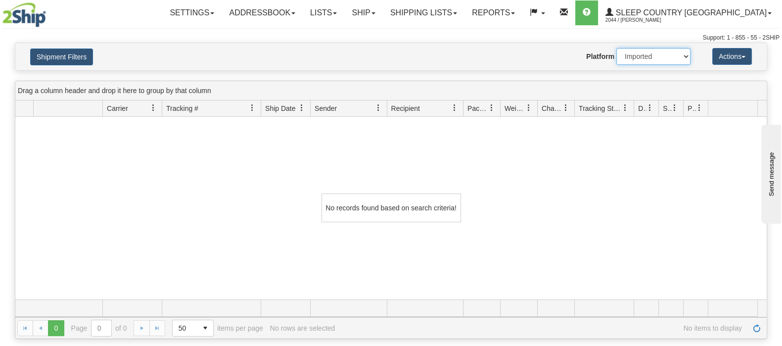 The width and height of the screenshot is (782, 346). Describe the element at coordinates (529, 108) in the screenshot. I see `a: Weight filter column settings` at that location.